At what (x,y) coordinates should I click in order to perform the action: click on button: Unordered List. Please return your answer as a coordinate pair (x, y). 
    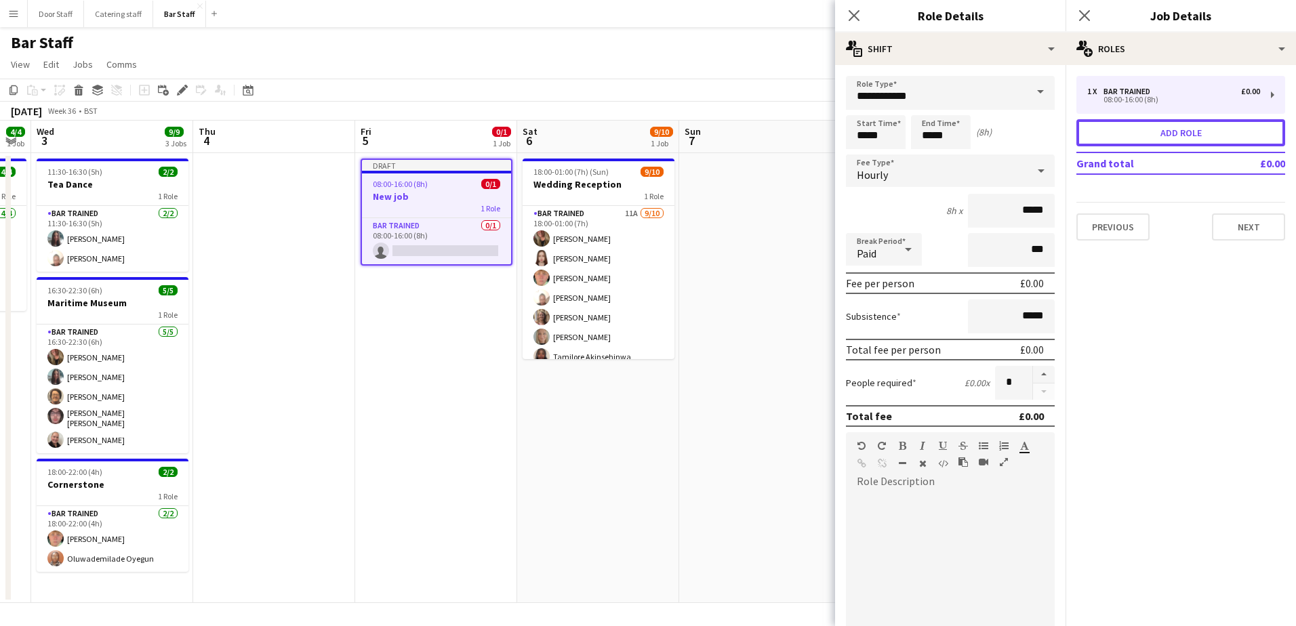
    Looking at the image, I should click on (984, 446).